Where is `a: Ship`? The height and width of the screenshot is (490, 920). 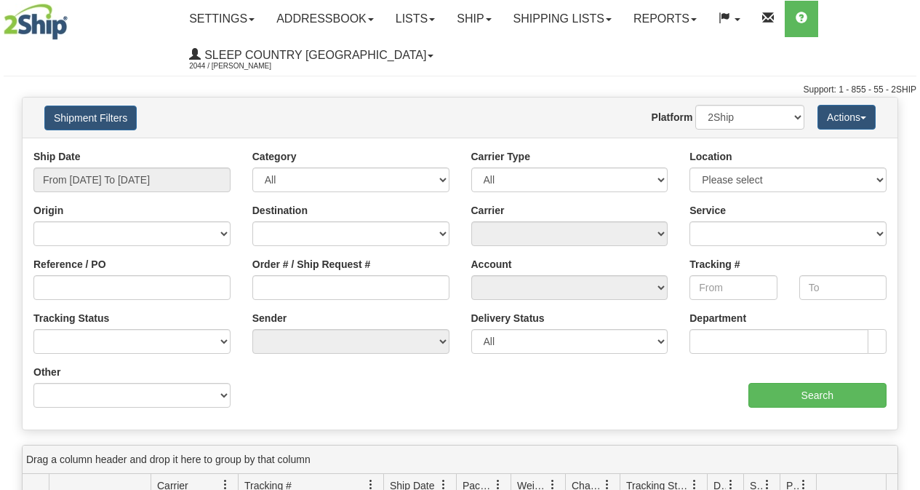 a: Ship is located at coordinates (474, 19).